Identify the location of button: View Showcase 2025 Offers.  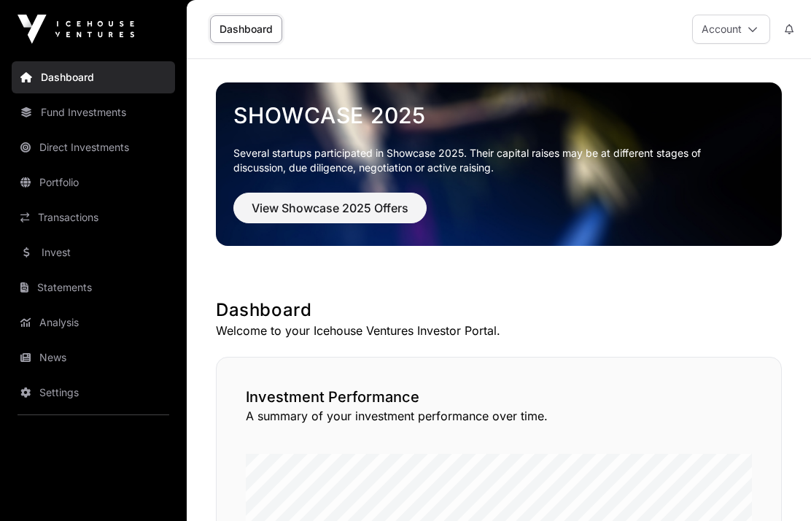
(330, 208).